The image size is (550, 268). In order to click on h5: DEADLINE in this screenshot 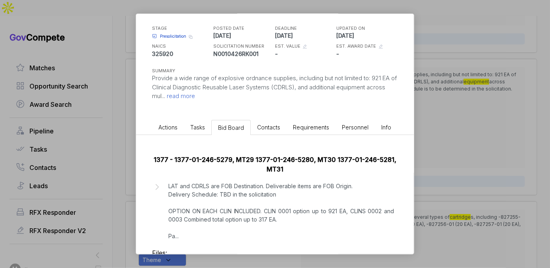, I will do `click(305, 28)`.